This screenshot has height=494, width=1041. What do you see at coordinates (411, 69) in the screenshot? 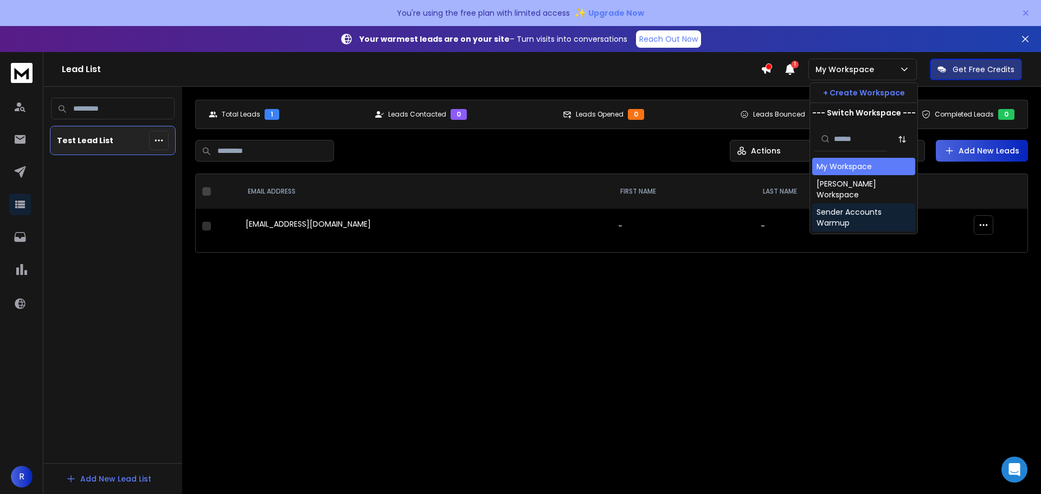
I see `h1: Lead List` at bounding box center [411, 69].